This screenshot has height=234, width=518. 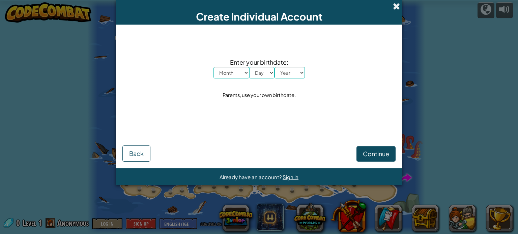 I want to click on span: Create Individual Account, so click(x=259, y=17).